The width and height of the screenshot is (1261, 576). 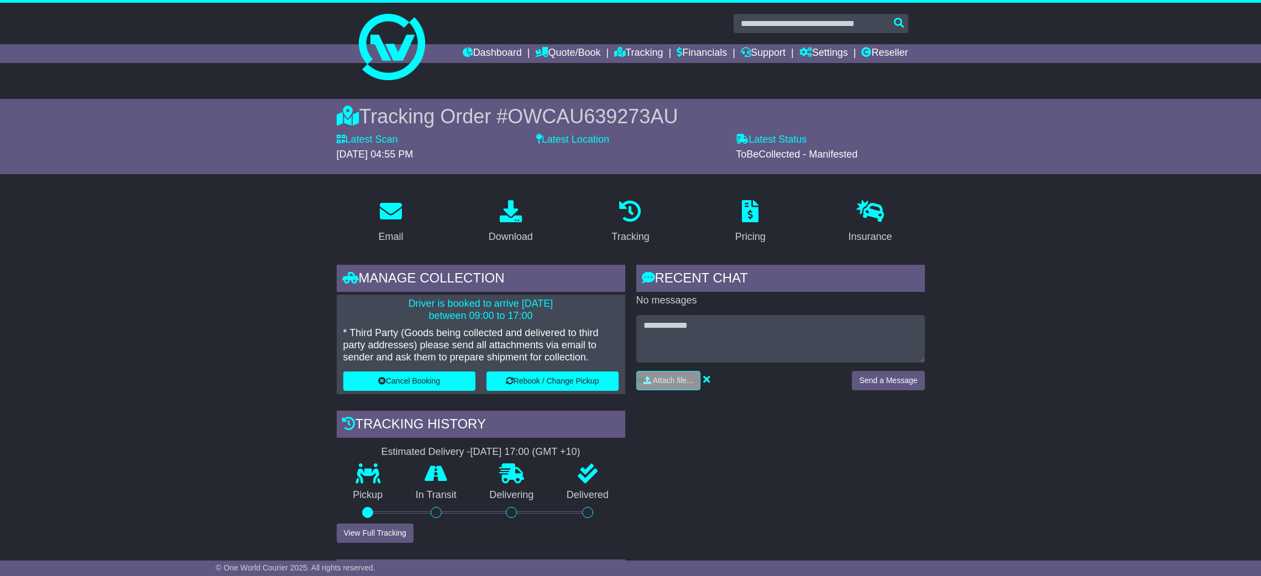 What do you see at coordinates (587, 495) in the screenshot?
I see `p: Delivered` at bounding box center [587, 495].